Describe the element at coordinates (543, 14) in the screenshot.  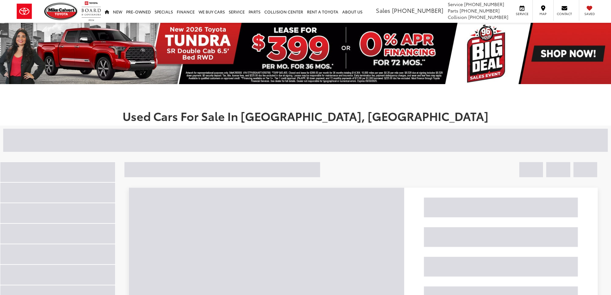
I see `span: Map` at that location.